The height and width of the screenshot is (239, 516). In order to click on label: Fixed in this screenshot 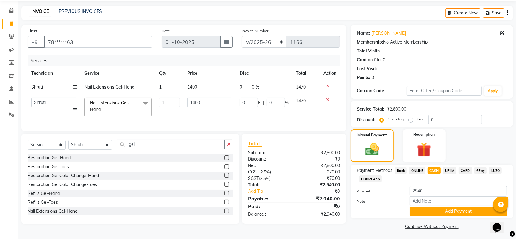, I will do `click(420, 119)`.